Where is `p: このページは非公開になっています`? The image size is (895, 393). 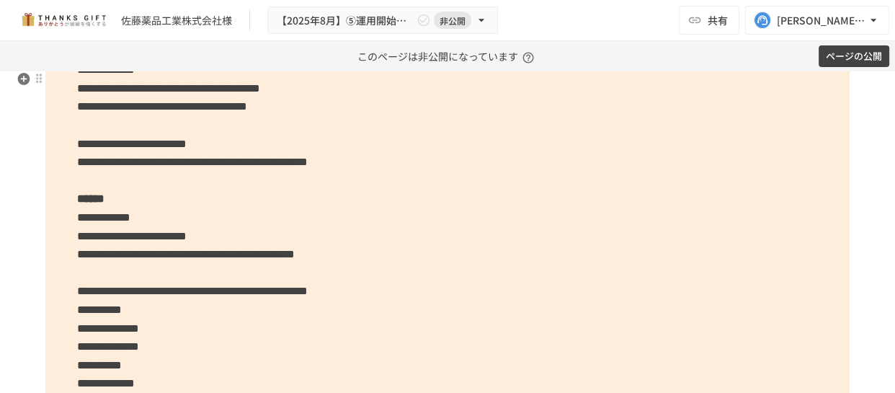 p: このページは非公開になっています is located at coordinates (448, 56).